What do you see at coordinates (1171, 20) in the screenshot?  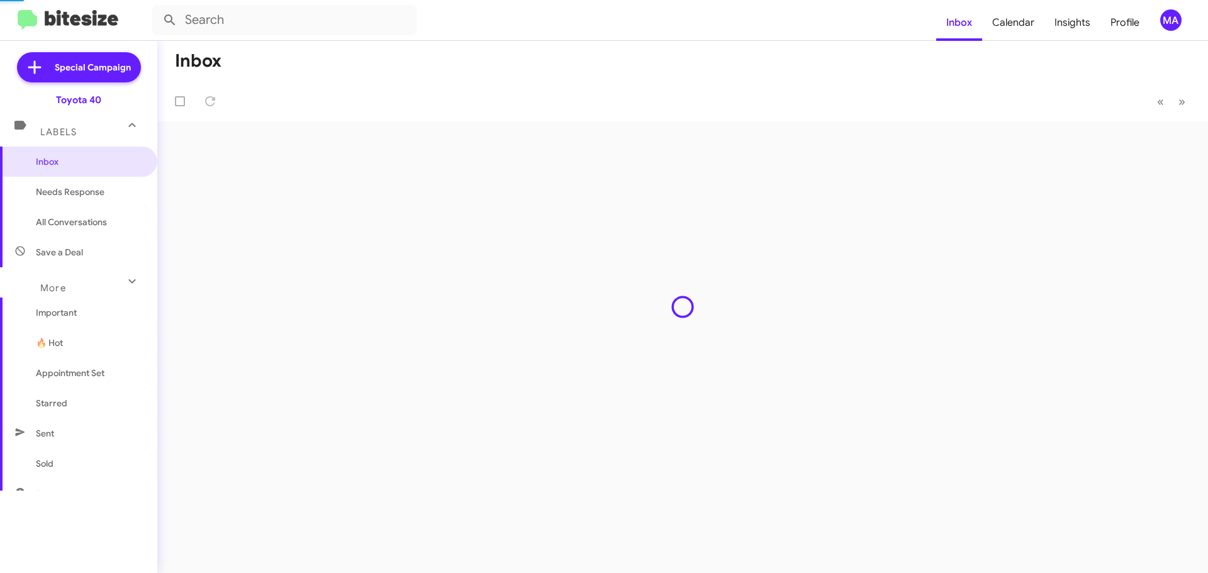 I see `div: MA` at bounding box center [1171, 20].